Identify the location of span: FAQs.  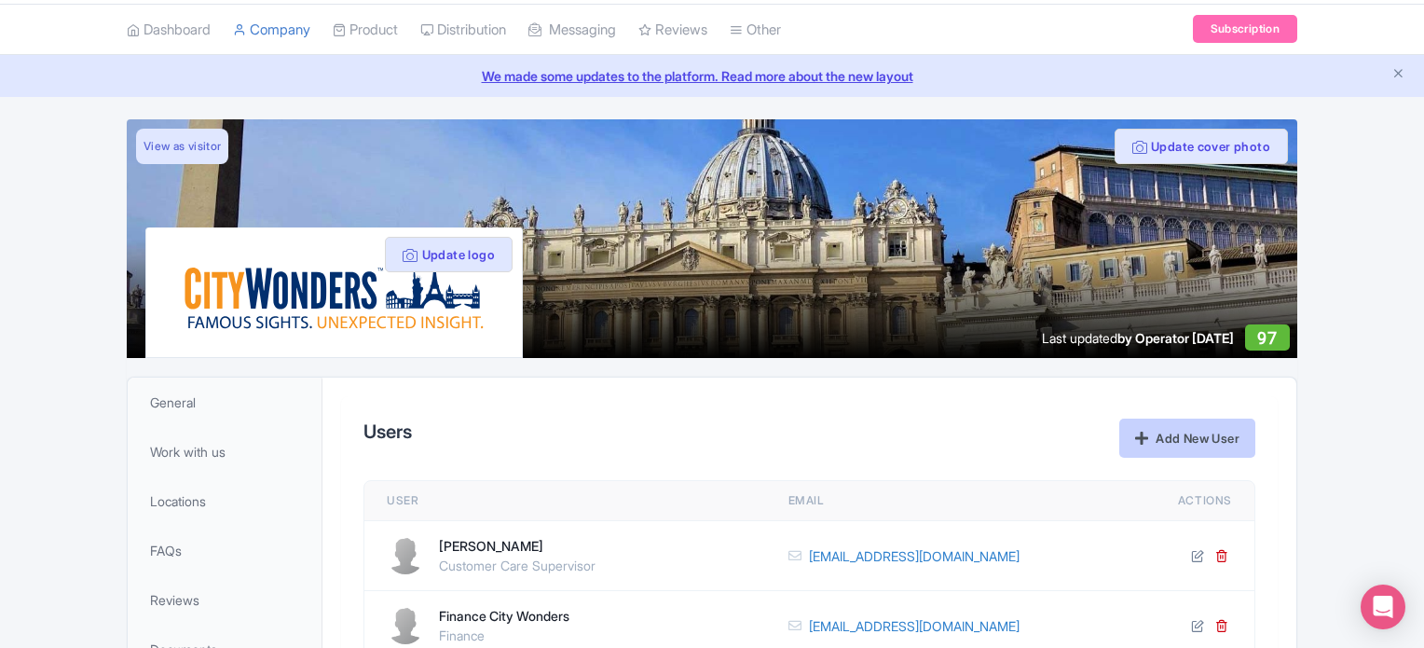
(166, 550).